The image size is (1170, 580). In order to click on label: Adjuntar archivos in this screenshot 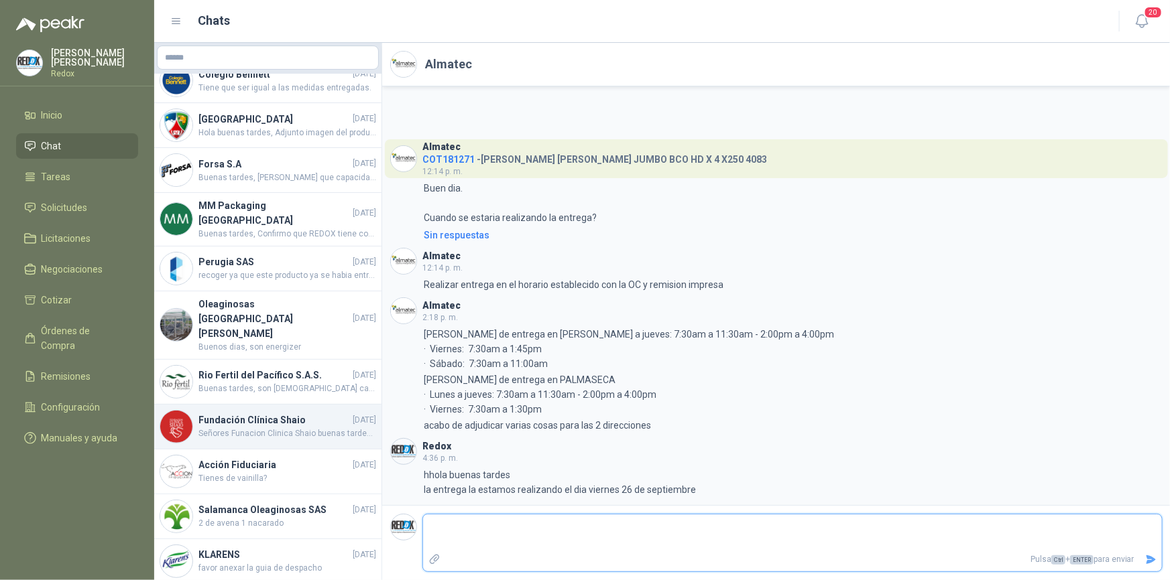, I will do `click(434, 560)`.